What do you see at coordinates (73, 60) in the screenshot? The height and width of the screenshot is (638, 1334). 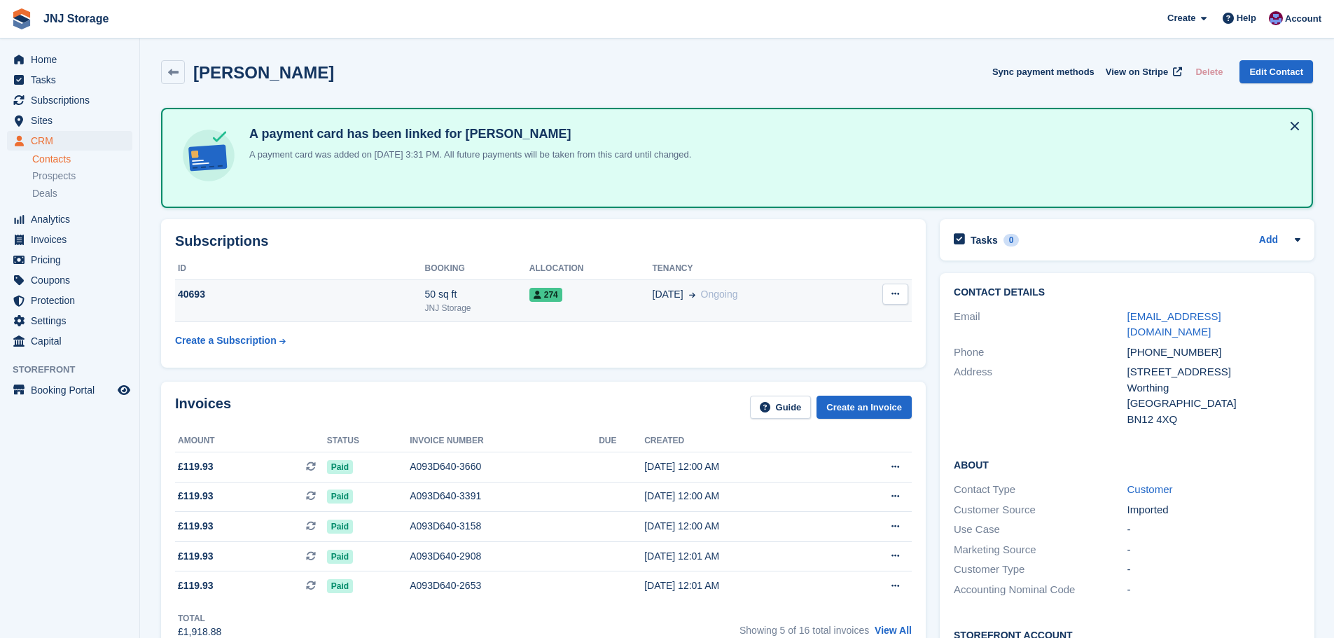 I see `span: Home` at bounding box center [73, 60].